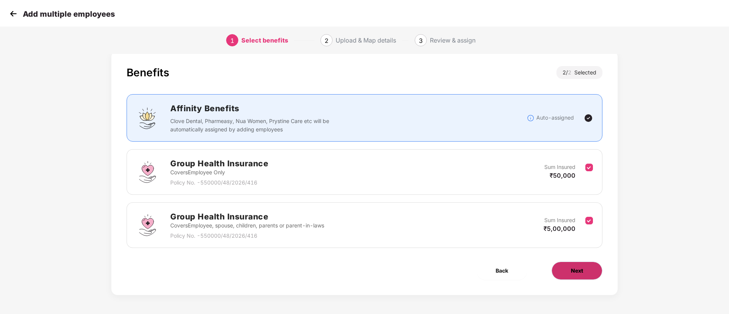 The height and width of the screenshot is (314, 729). What do you see at coordinates (588, 118) in the screenshot?
I see `img: svg+xml;base64,PHN2ZyBpZD0iVGljay0yNHgyNCIgeG1sbnM9Imh0dHA6Ly93d3cudzMub3JnLzIwMDAvc3ZnIiB3aWR0aD...` at bounding box center [588, 118].